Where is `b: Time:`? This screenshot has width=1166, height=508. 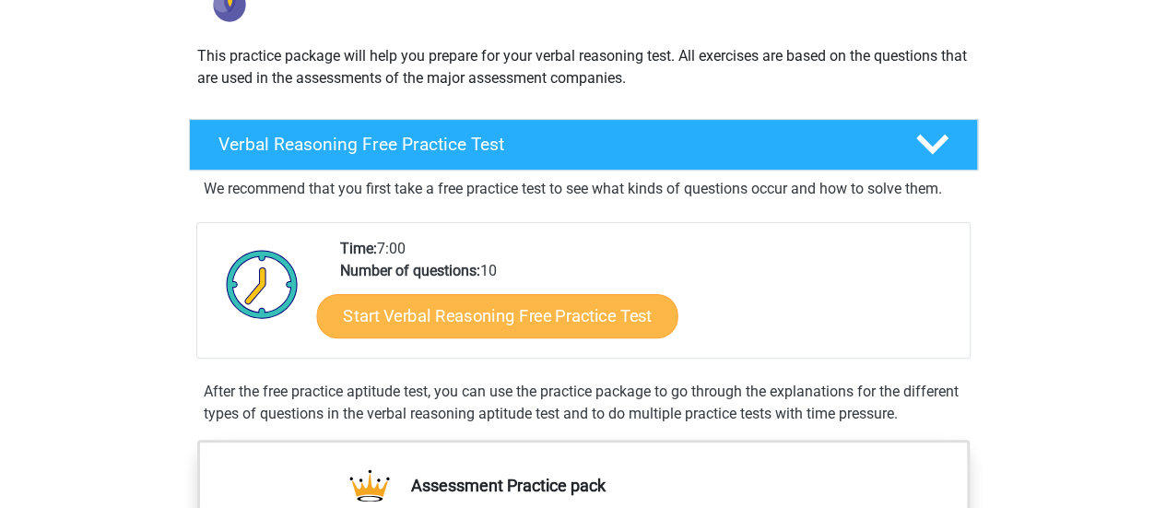 b: Time: is located at coordinates (359, 248).